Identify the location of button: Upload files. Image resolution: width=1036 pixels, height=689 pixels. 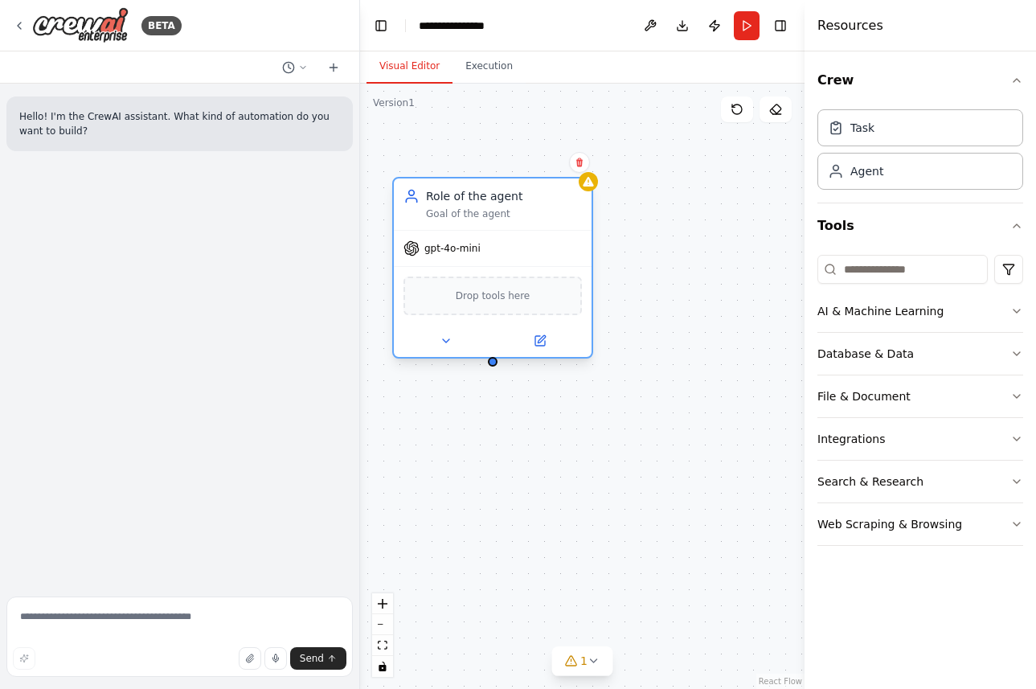
(250, 658).